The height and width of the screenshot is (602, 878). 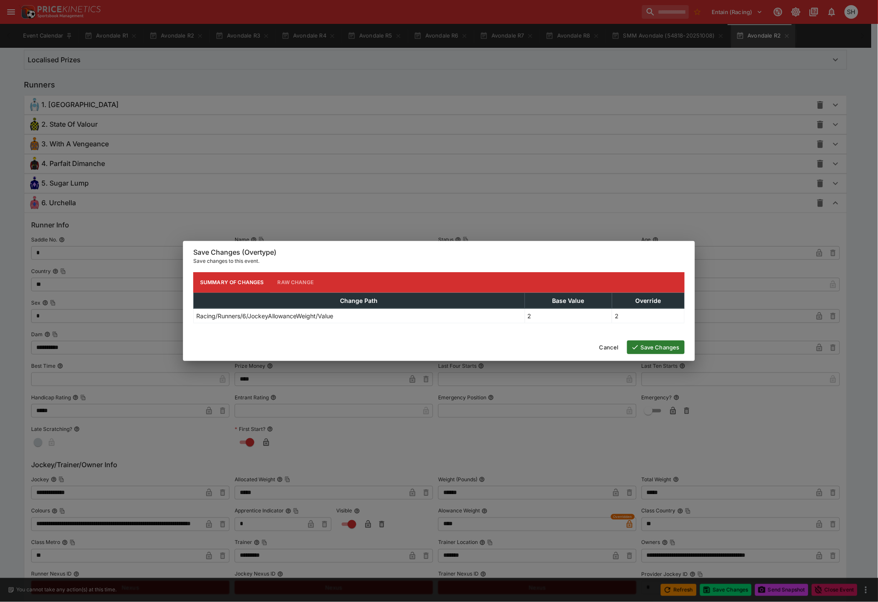 What do you see at coordinates (656, 347) in the screenshot?
I see `button: Save Changes` at bounding box center [656, 347].